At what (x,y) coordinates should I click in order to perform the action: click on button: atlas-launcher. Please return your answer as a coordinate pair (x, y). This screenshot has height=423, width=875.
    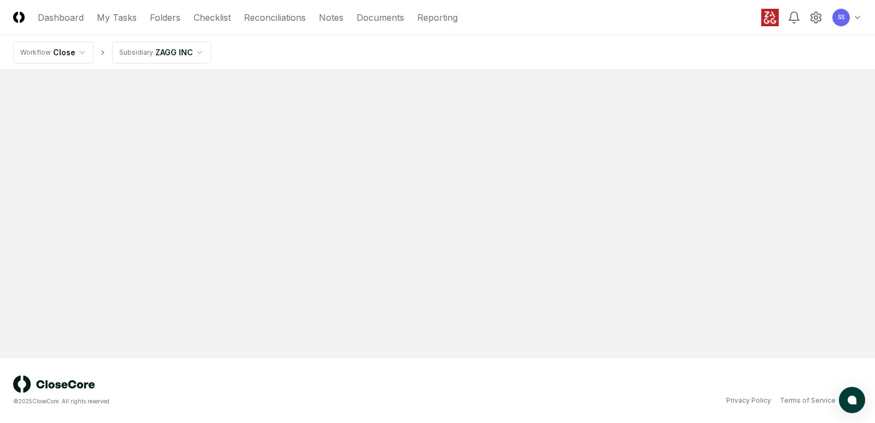
    Looking at the image, I should click on (852, 400).